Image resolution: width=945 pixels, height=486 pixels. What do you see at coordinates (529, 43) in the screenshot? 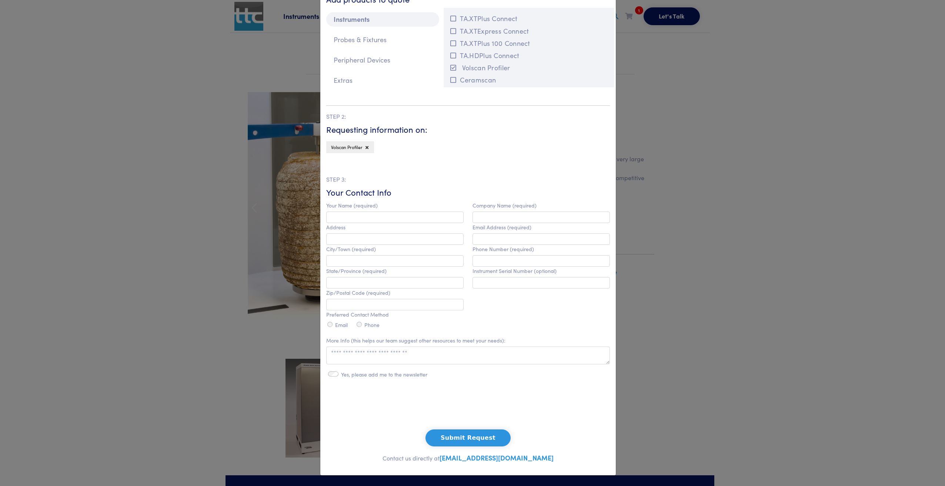
I see `button: TA.XTPlus 100 Connect` at bounding box center [529, 43].